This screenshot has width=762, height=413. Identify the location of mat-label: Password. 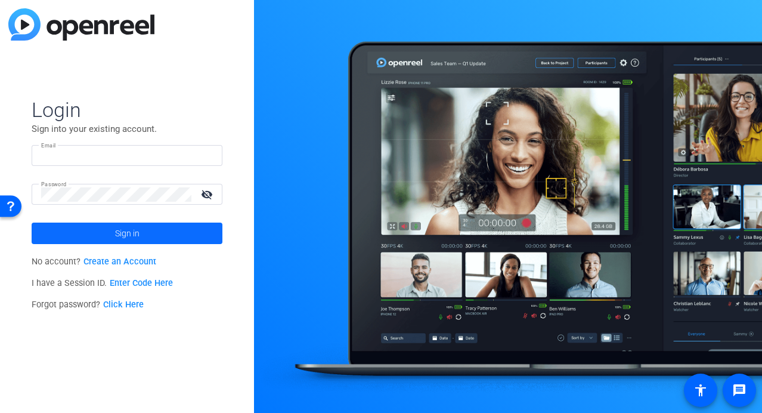
(54, 184).